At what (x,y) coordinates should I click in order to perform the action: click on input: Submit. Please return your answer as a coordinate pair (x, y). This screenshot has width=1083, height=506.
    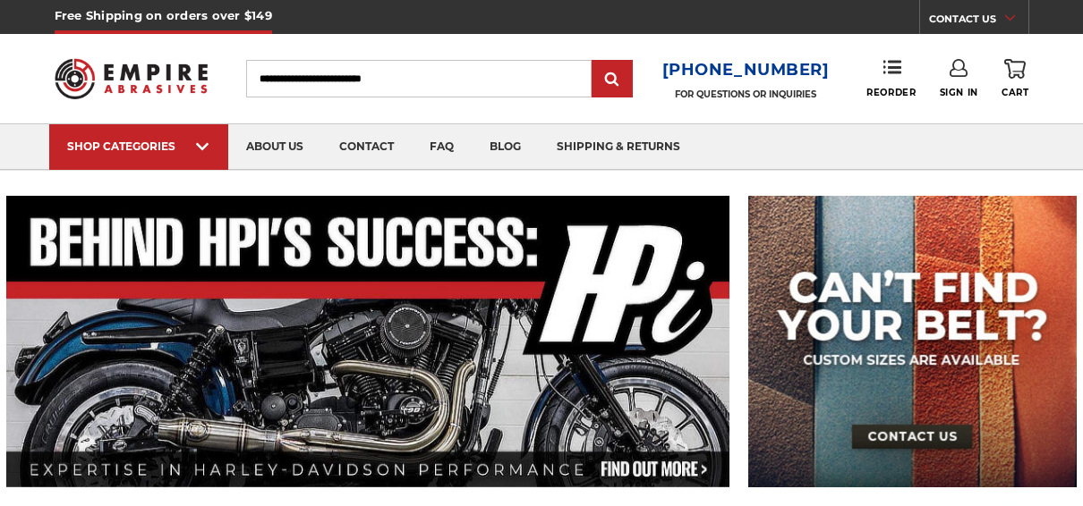
    Looking at the image, I should click on (612, 80).